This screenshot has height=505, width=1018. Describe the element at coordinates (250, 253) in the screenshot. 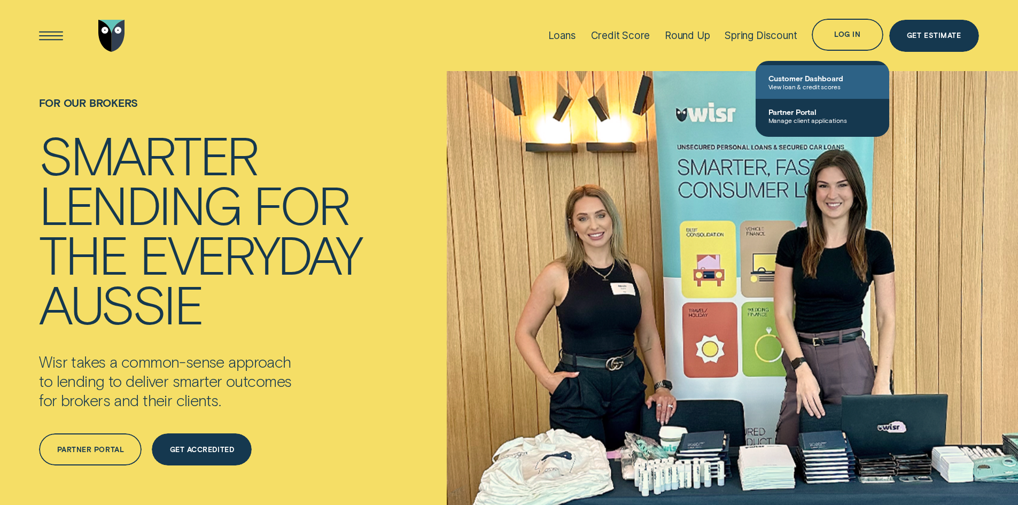

I see `div: everyday` at that location.